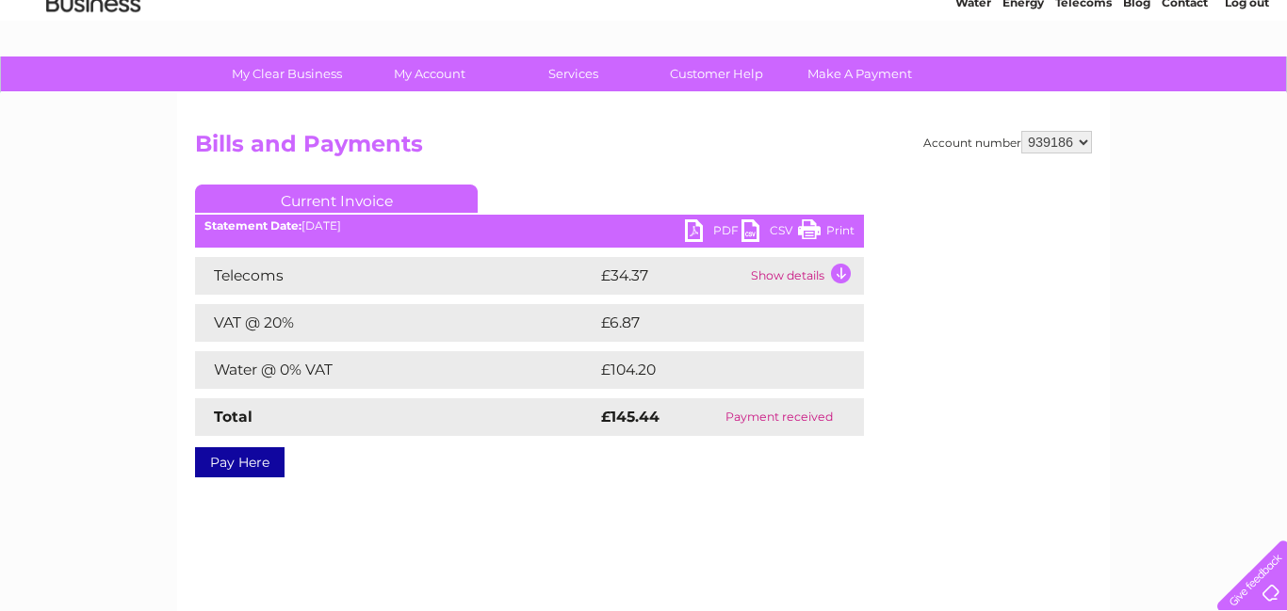  What do you see at coordinates (396, 276) in the screenshot?
I see `td: Telecoms` at bounding box center [396, 276].